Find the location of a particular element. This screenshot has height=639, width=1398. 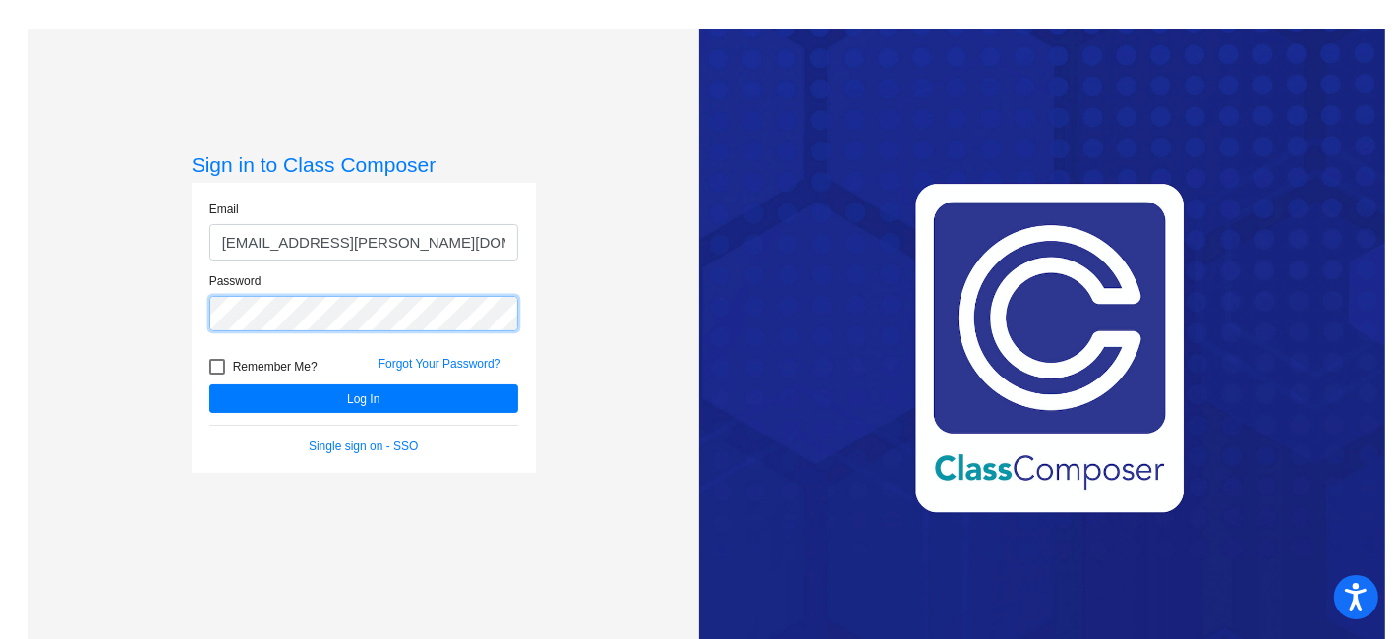

label: Email is located at coordinates (224, 209).